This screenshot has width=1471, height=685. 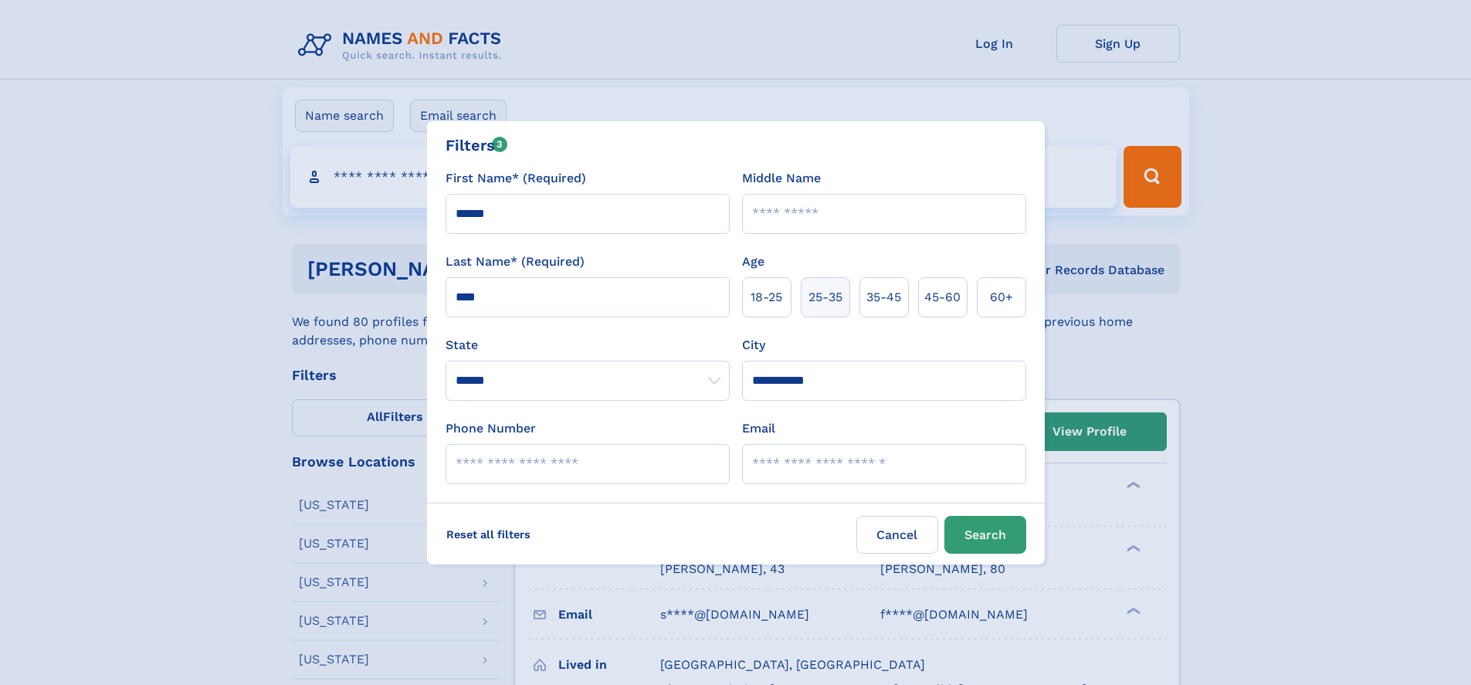 I want to click on label: Email, so click(x=758, y=429).